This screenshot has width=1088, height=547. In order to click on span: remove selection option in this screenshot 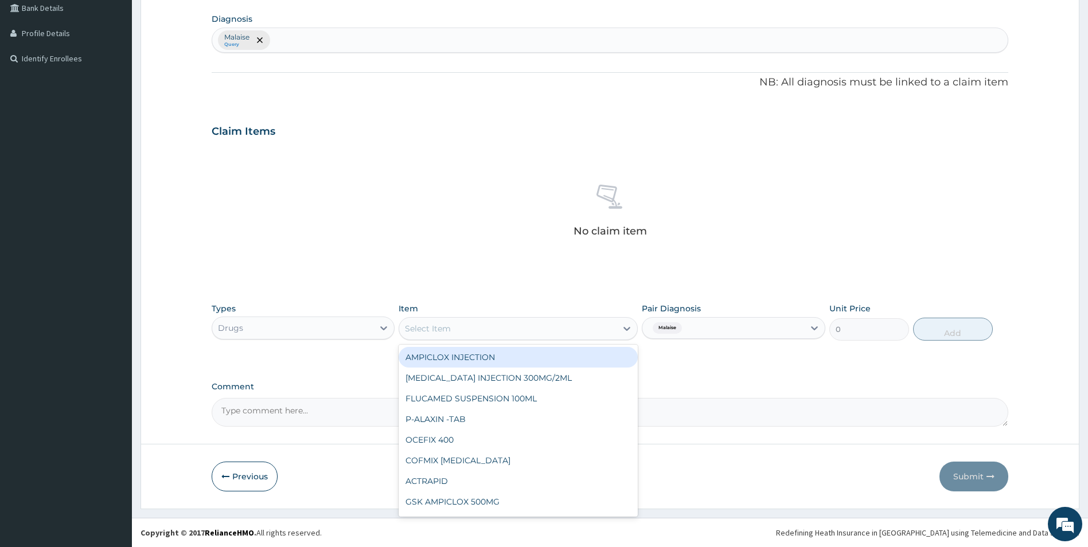, I will do `click(260, 40)`.